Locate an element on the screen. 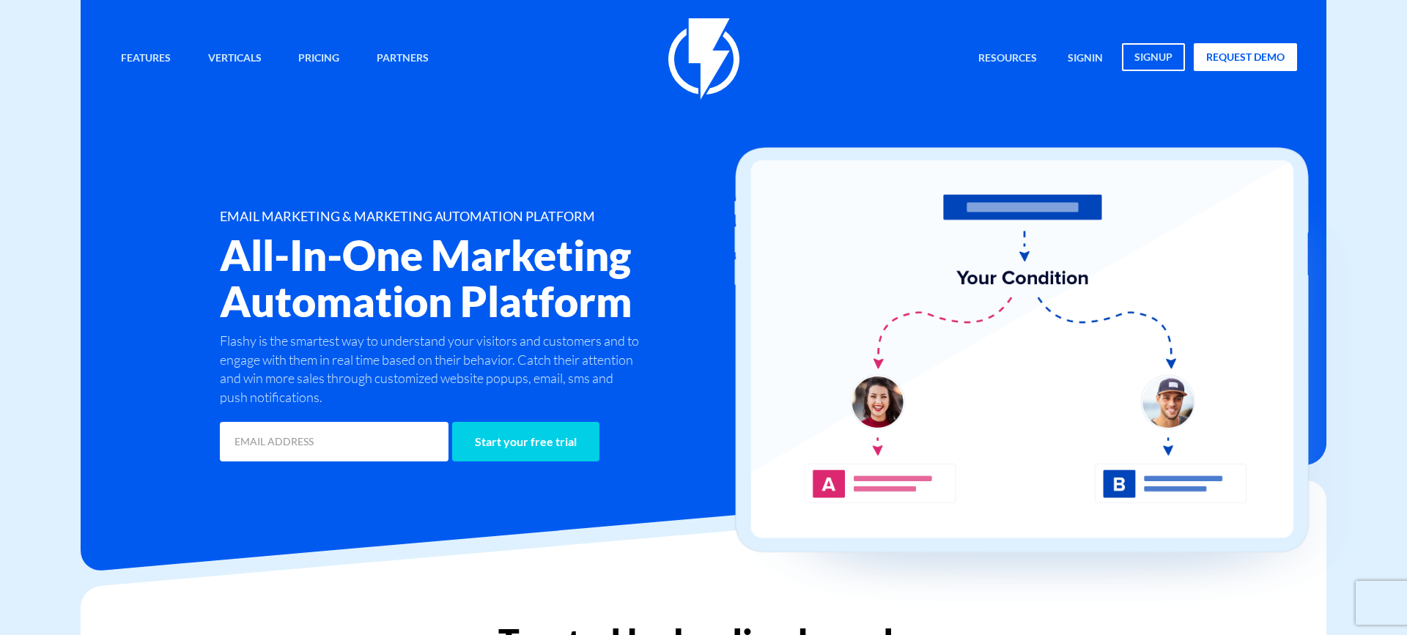 This screenshot has height=635, width=1407. a: Partners is located at coordinates (402, 59).